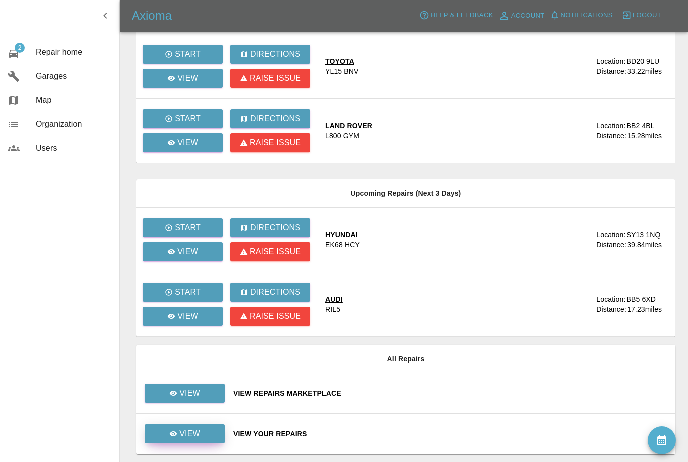 Image resolution: width=688 pixels, height=462 pixels. Describe the element at coordinates (457, 131) in the screenshot. I see `a: LAND ROVERL800 GYM` at that location.